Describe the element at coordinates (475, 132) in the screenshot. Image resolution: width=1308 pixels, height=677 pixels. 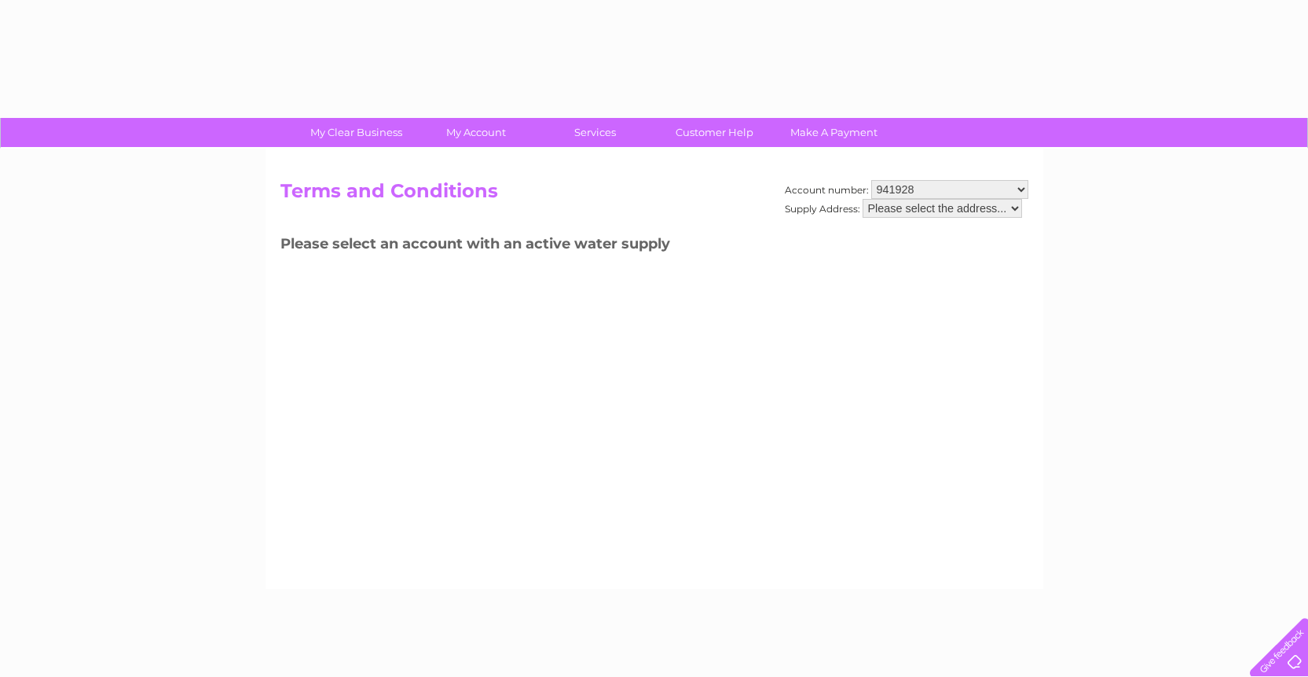
I see `a: My Account` at that location.